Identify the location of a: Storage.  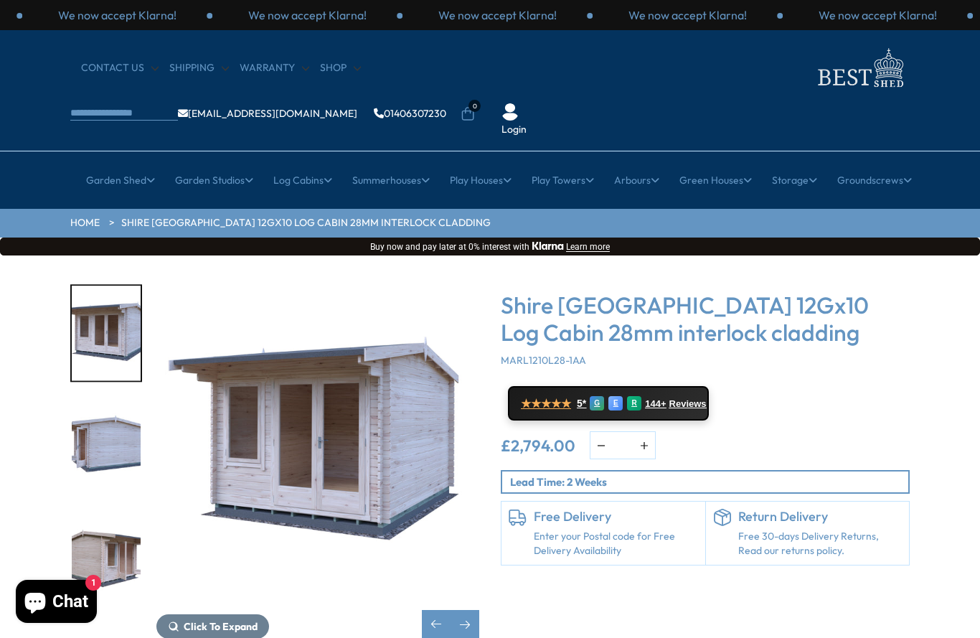
(794, 180).